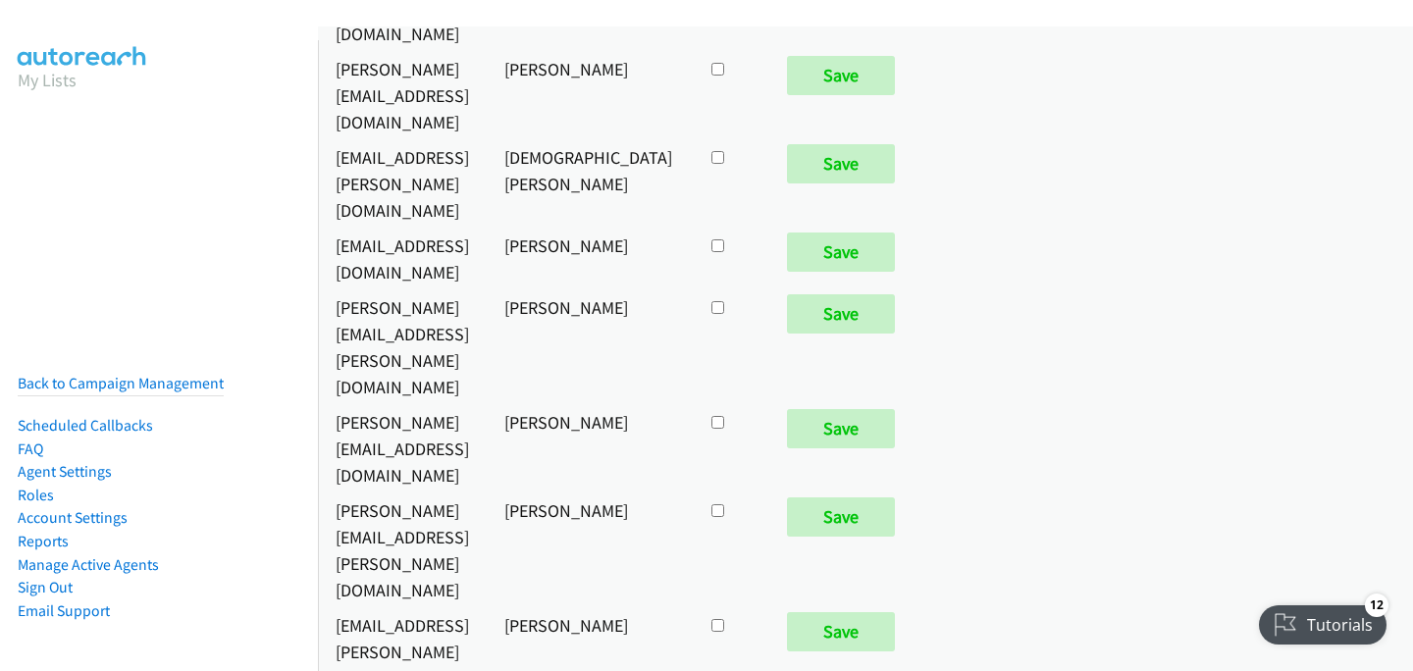 This screenshot has height=671, width=1413. What do you see at coordinates (65, 471) in the screenshot?
I see `a: Agent Settings` at bounding box center [65, 471].